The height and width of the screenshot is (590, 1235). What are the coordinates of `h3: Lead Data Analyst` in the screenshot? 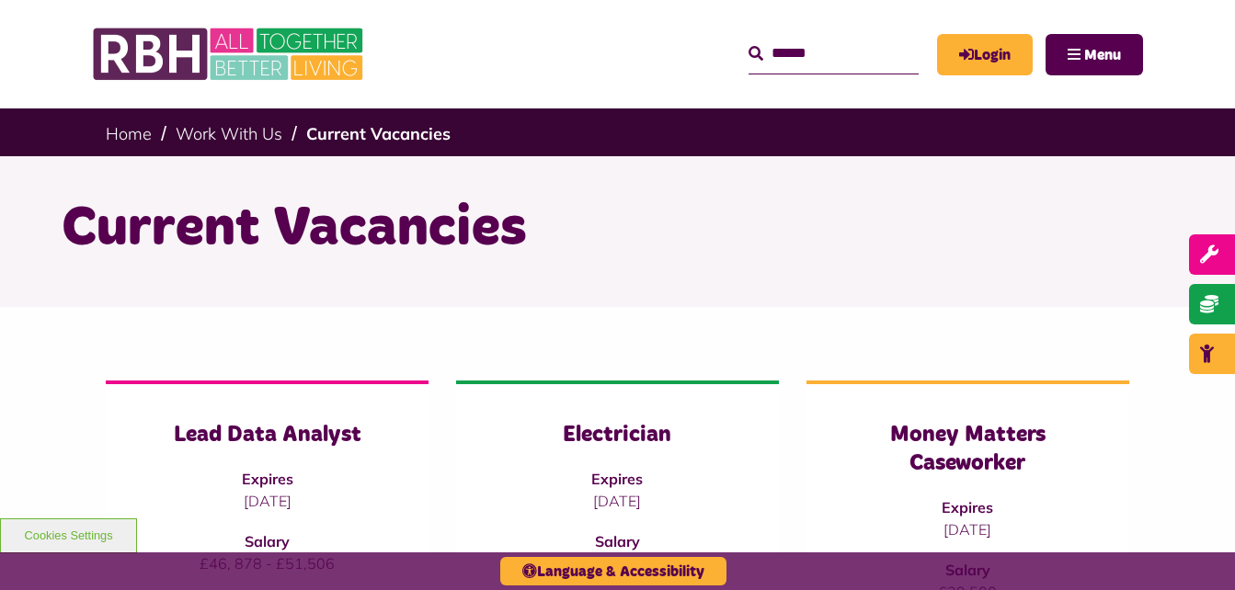 It's located at (267, 435).